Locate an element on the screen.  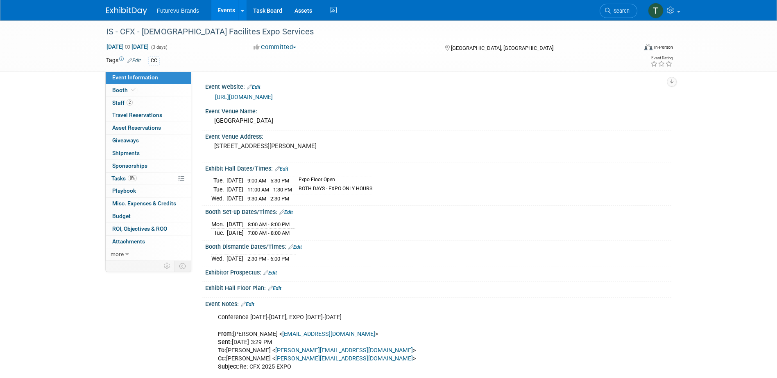
div: CC is located at coordinates (154, 61).